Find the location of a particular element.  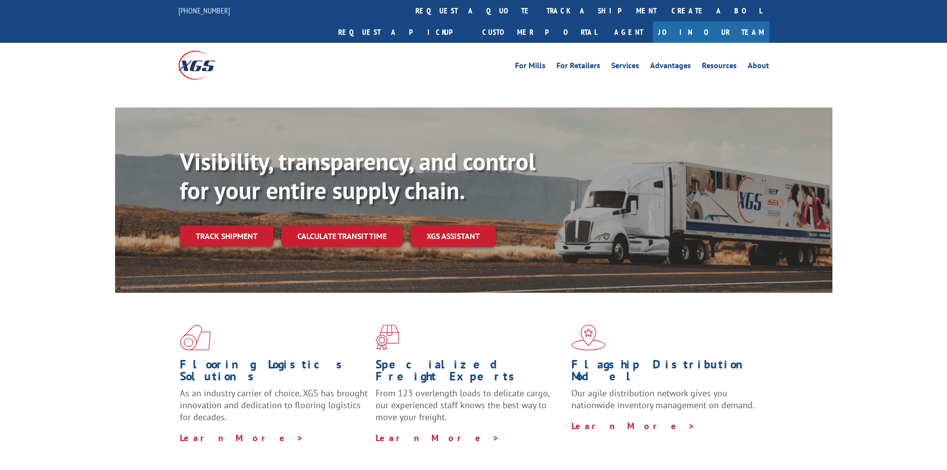

b: Visibility, transparency, and control for your entire supply chain. is located at coordinates (358, 176).